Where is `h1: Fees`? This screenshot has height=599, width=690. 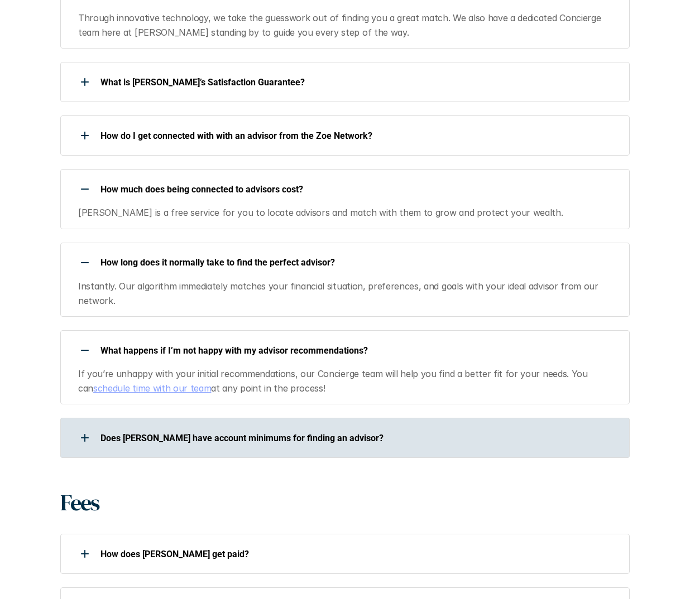
h1: Fees is located at coordinates (79, 503).